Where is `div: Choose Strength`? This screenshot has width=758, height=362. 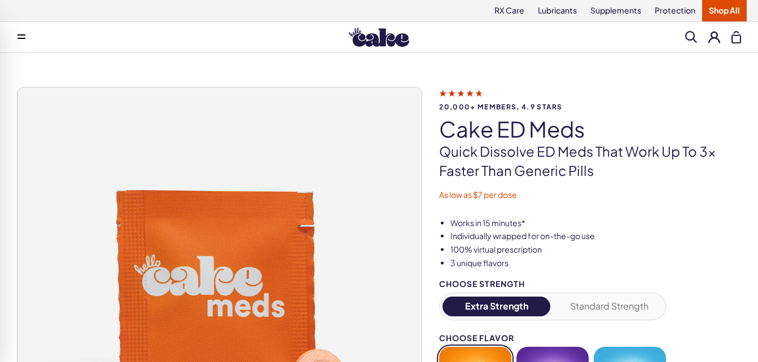
div: Choose Strength is located at coordinates (552, 284).